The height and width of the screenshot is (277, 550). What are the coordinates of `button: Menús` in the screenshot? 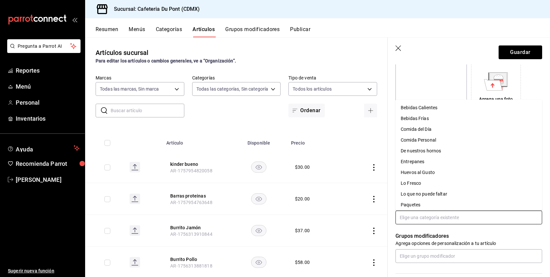 It's located at (137, 32).